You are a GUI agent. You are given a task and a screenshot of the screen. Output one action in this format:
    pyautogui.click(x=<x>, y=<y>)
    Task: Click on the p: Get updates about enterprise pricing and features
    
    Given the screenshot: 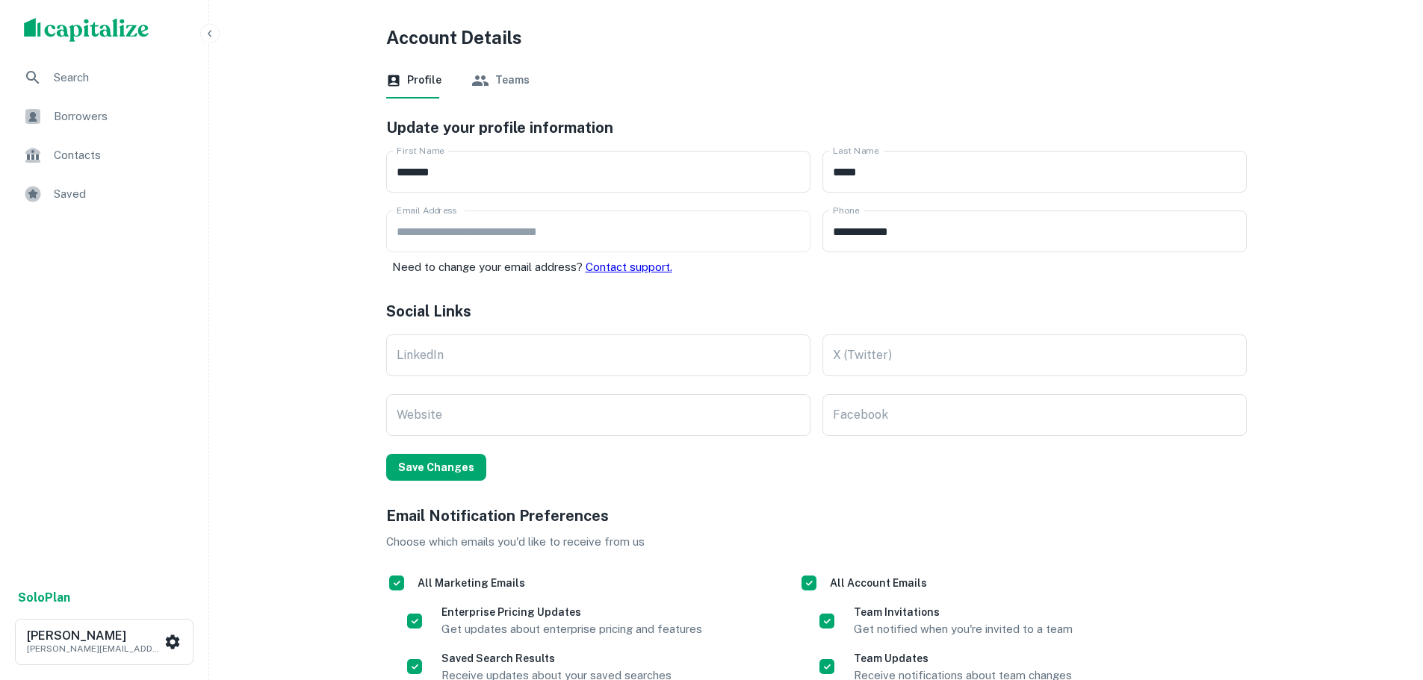 What is the action you would take?
    pyautogui.click(x=571, y=630)
    